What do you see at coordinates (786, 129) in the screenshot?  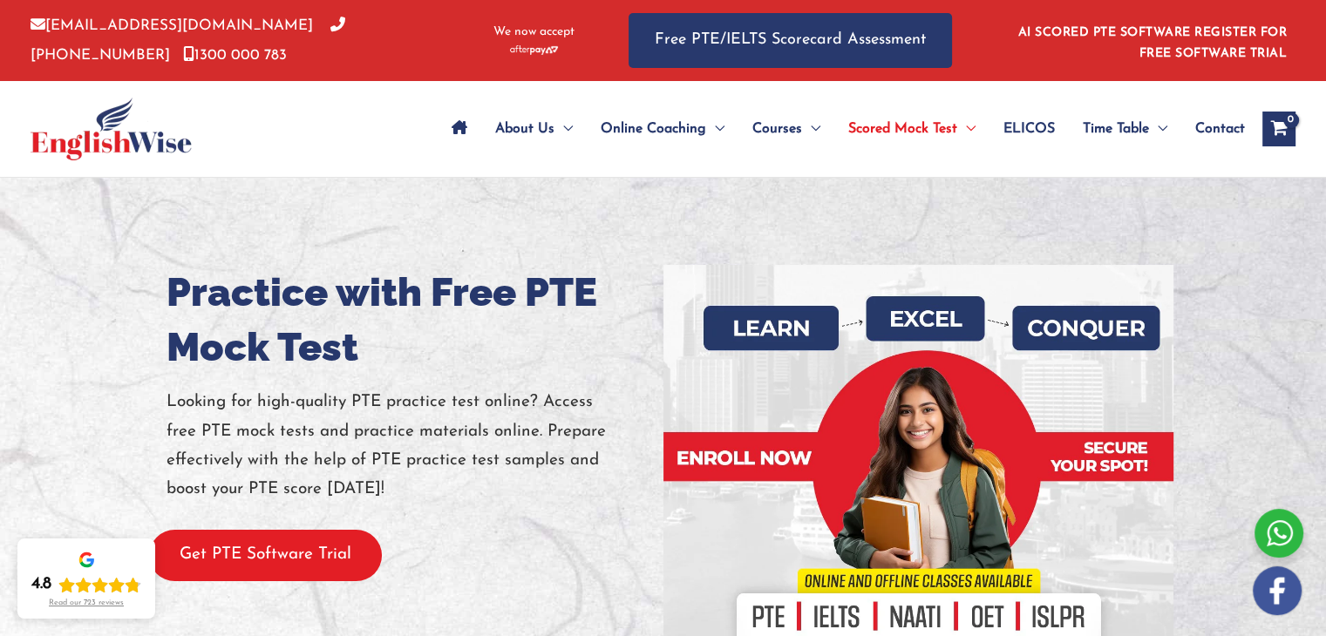 I see `a: CoursesMenu Toggle` at bounding box center [786, 129].